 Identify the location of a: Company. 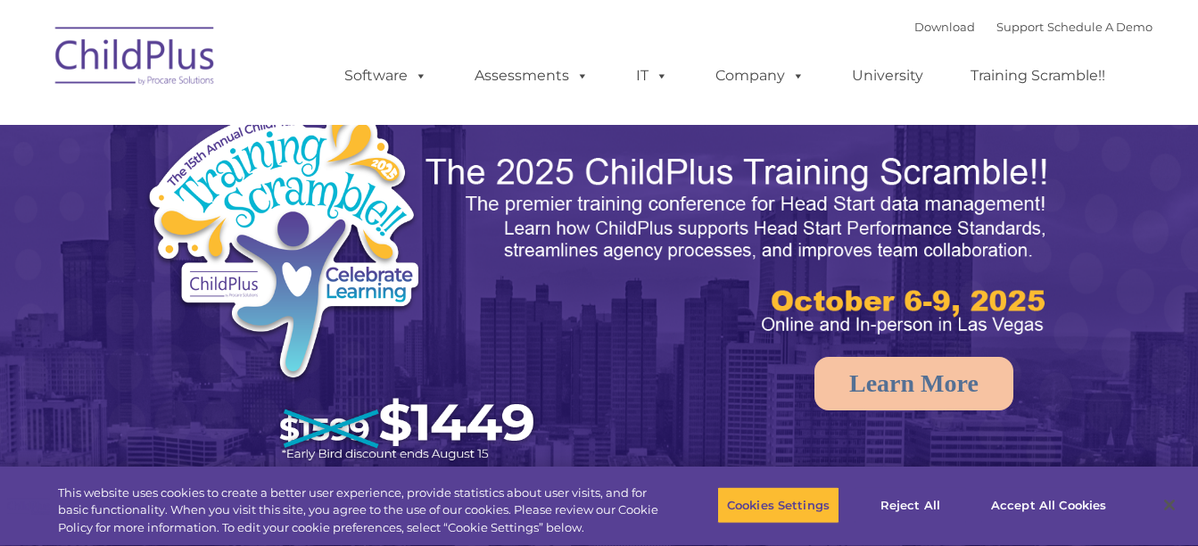
(760, 76).